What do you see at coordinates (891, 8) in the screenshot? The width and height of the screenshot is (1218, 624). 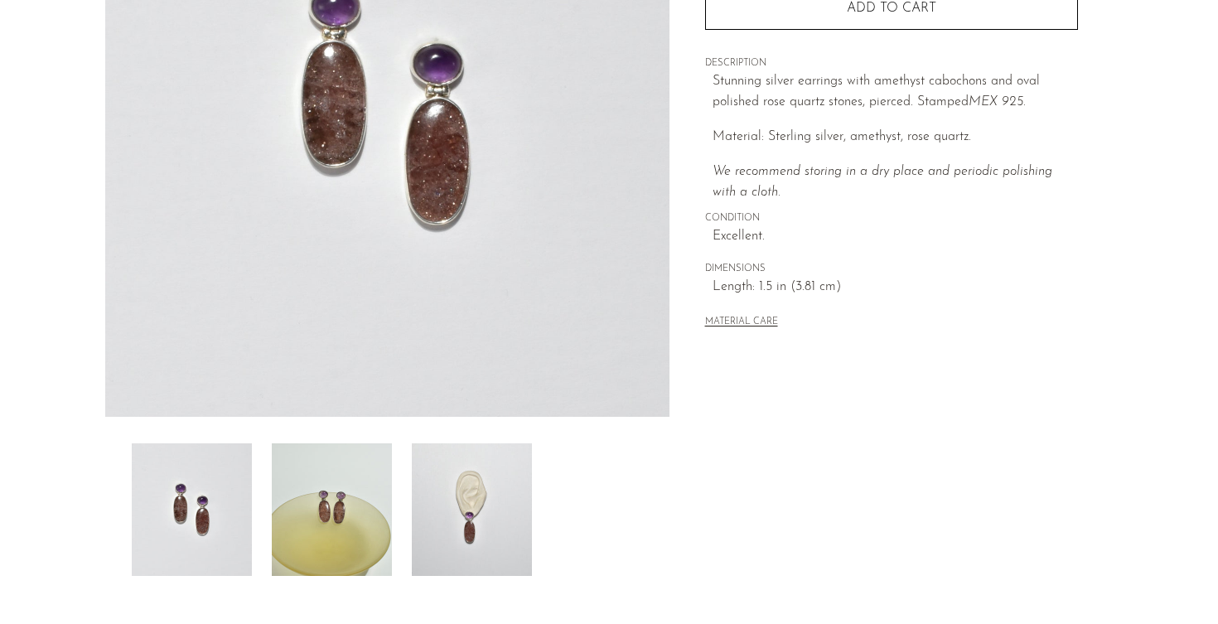 I see `span: Add to cart` at bounding box center [891, 8].